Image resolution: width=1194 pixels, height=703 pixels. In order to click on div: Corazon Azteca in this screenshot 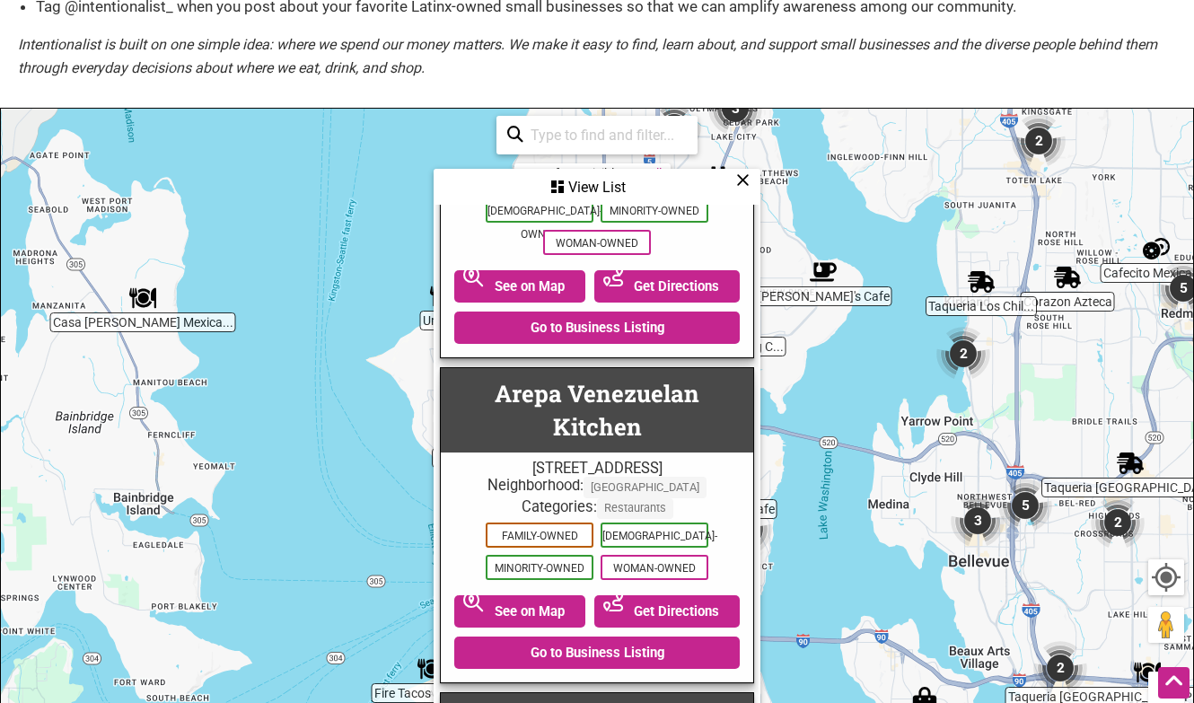, I will do `click(1067, 277)`.